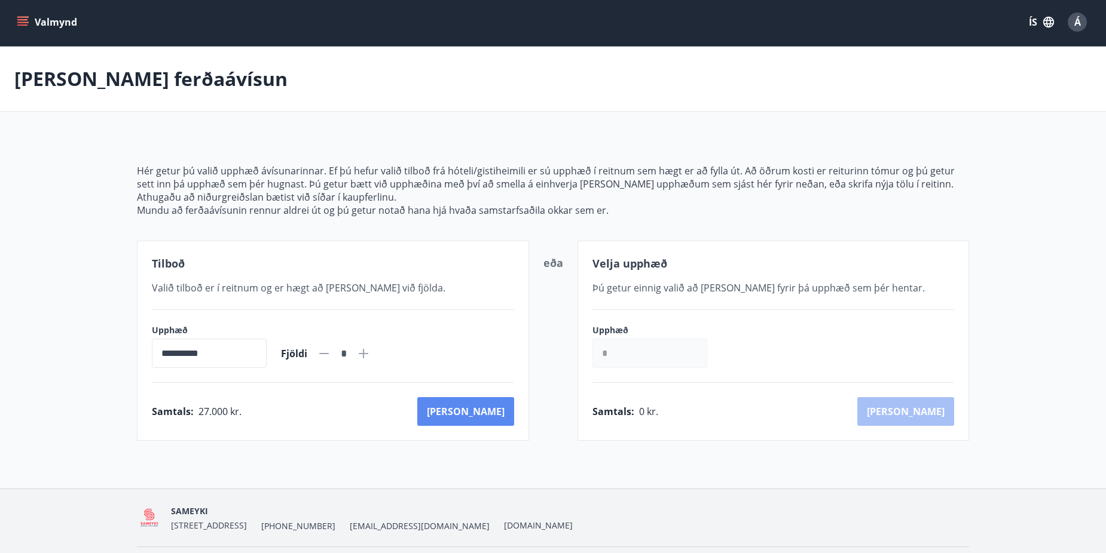 Image resolution: width=1106 pixels, height=553 pixels. Describe the element at coordinates (149, 518) in the screenshot. I see `img: 5QO2FORUuMeaEQbdwbcTl28EtwdGrpJ2a0ZOehIg.png` at that location.